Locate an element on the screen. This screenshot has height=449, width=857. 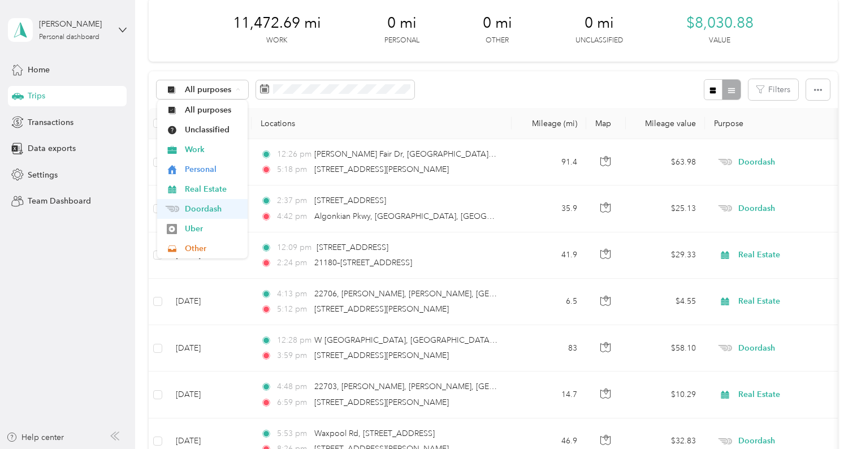
span: Data exports is located at coordinates (51, 148).